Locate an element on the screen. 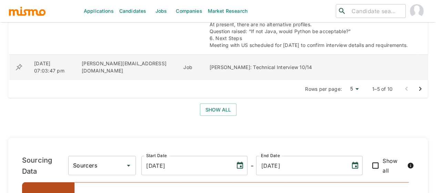 This screenshot has width=436, height=193. label: End Date is located at coordinates (270, 155).